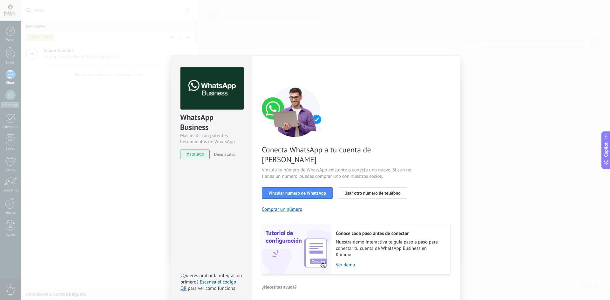 Image resolution: width=610 pixels, height=300 pixels. Describe the element at coordinates (211, 123) in the screenshot. I see `div: WhatsApp Business` at that location.